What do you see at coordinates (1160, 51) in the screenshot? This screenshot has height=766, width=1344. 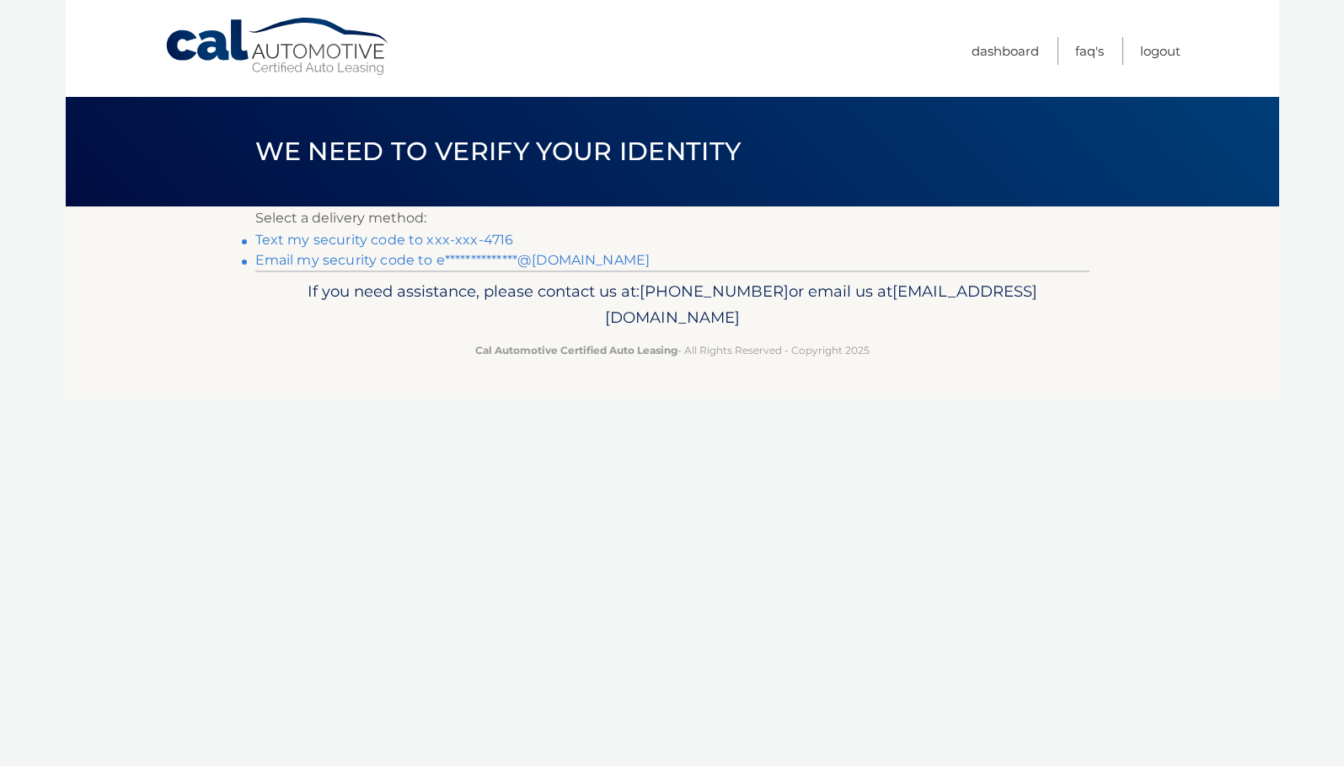 I see `a: Logout` at bounding box center [1160, 51].